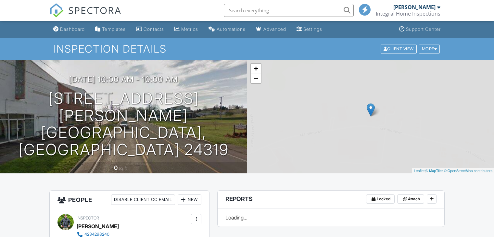 The height and width of the screenshot is (237, 494). What do you see at coordinates (72, 29) in the screenshot?
I see `div: Dashboard` at bounding box center [72, 29].